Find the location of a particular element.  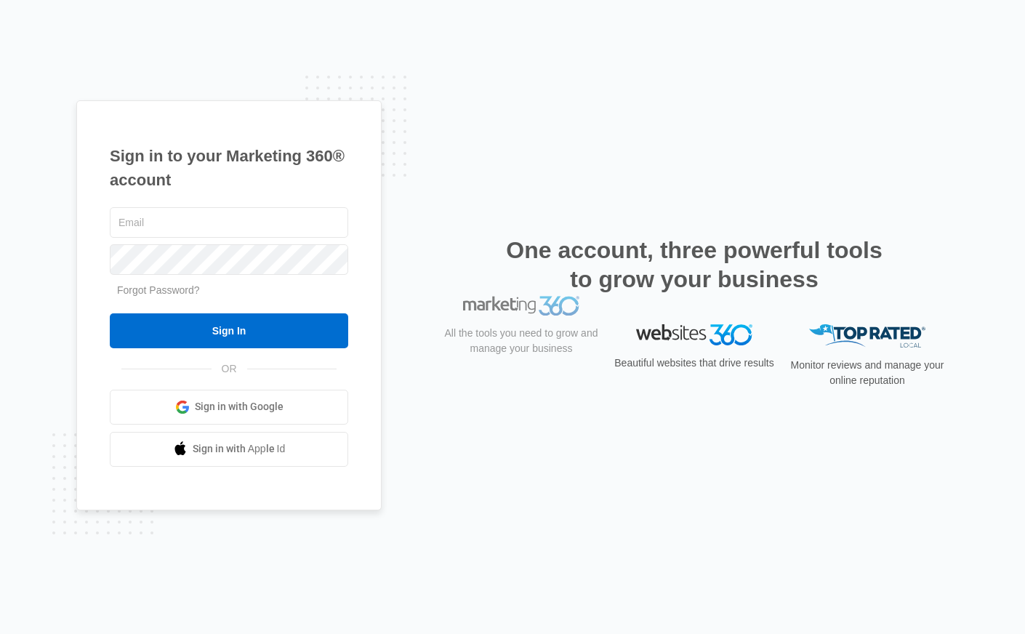

a: Sign in with Google is located at coordinates (229, 407).